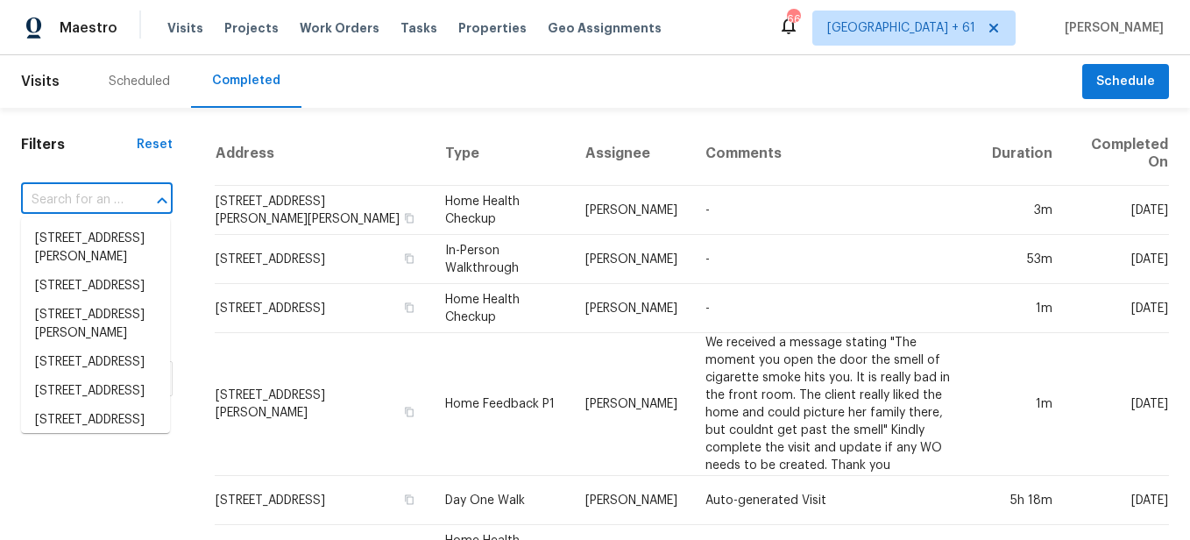 This screenshot has width=1190, height=540. I want to click on td: We received a message stating "The moment you open the door the smell of cigarette smoke hits you..., so click(834, 404).